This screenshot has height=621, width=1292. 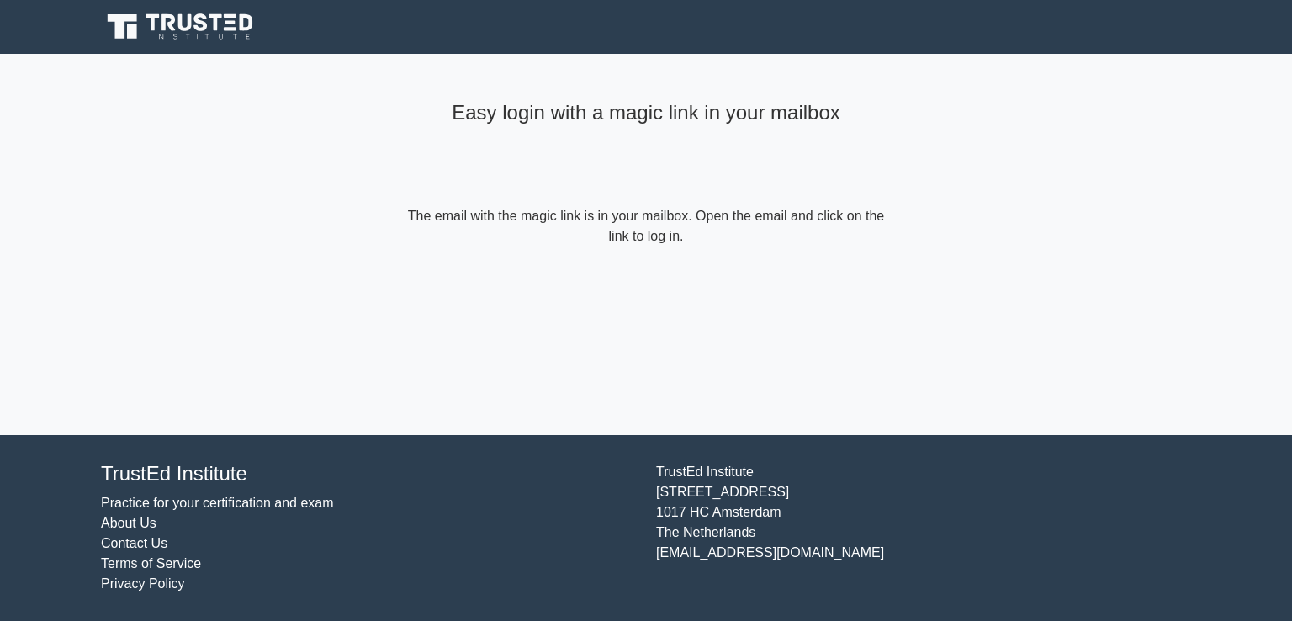 What do you see at coordinates (217, 502) in the screenshot?
I see `a: Practice for your certification and exam` at bounding box center [217, 502].